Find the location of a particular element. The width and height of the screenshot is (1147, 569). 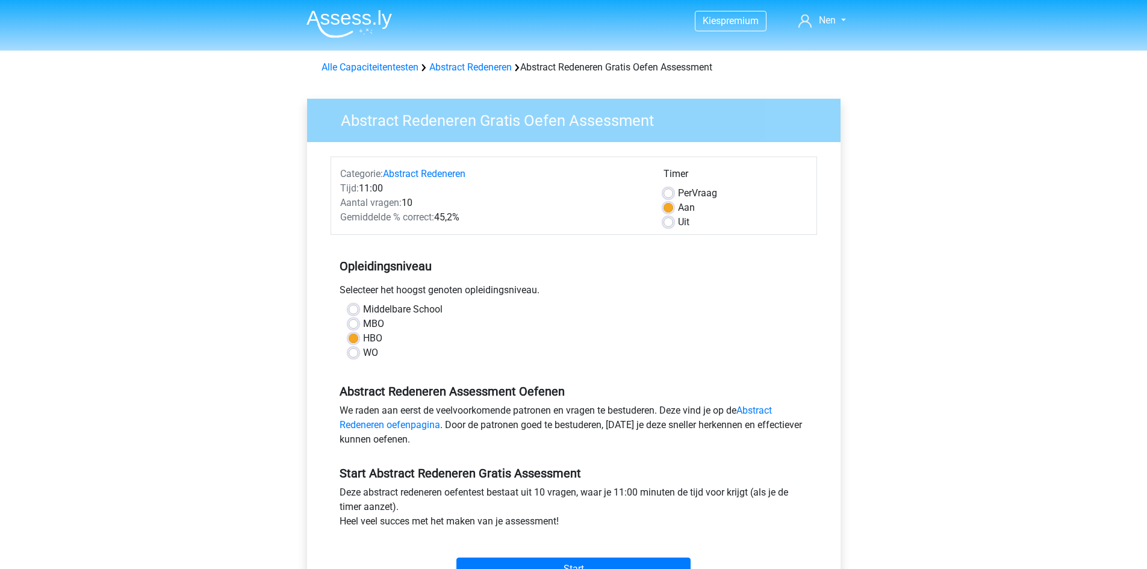

div: Deze abstract redeneren oefentest bestaat uit 10 vragen, waar je 11:00 minuten de tijd voor krijg... is located at coordinates (574, 509).